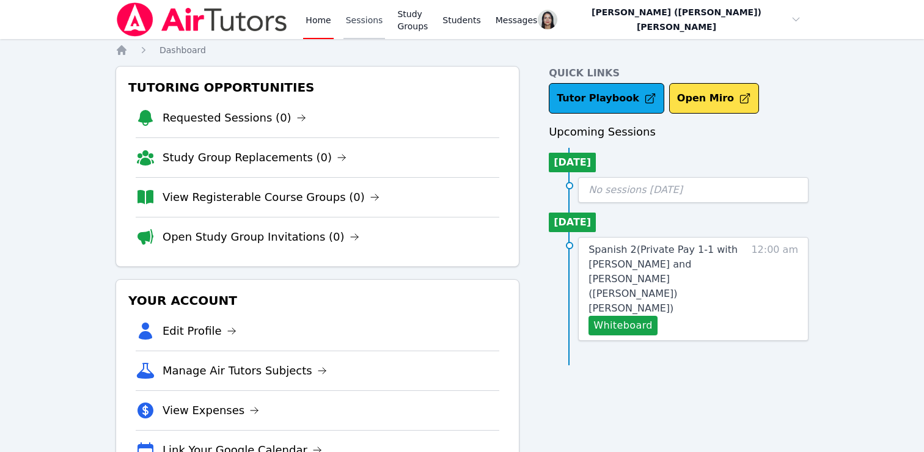  I want to click on button: Whiteboard, so click(623, 326).